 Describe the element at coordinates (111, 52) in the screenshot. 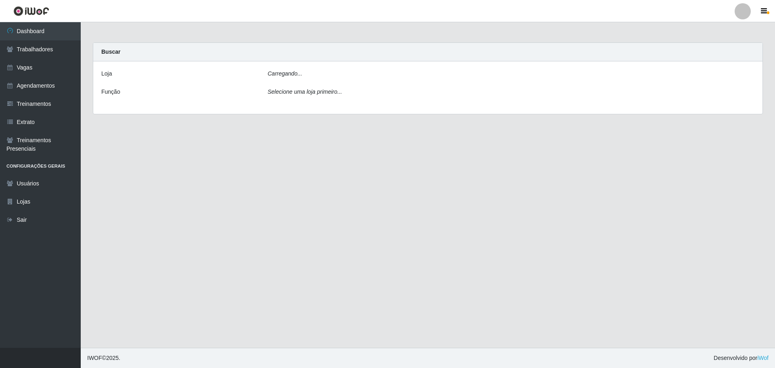

I see `strong: Buscar` at that location.